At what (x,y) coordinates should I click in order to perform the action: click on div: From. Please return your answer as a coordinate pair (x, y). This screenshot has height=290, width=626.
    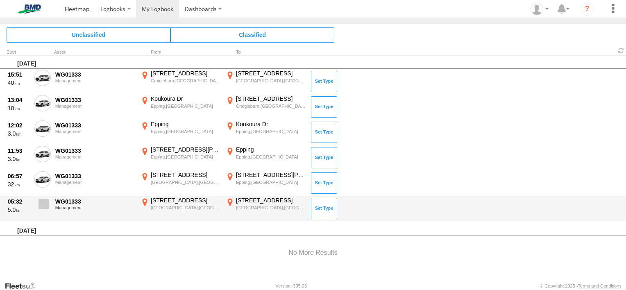
    Looking at the image, I should click on (180, 52).